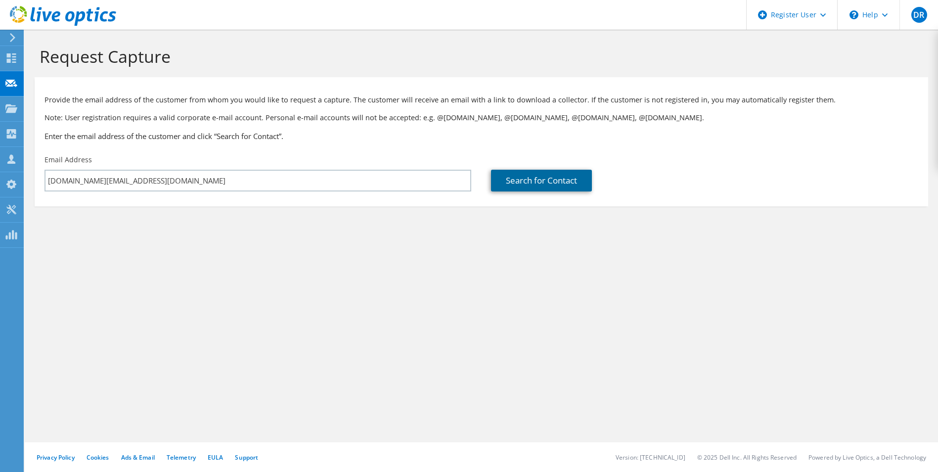 The height and width of the screenshot is (472, 938). What do you see at coordinates (55, 457) in the screenshot?
I see `a: Privacy Policy` at bounding box center [55, 457].